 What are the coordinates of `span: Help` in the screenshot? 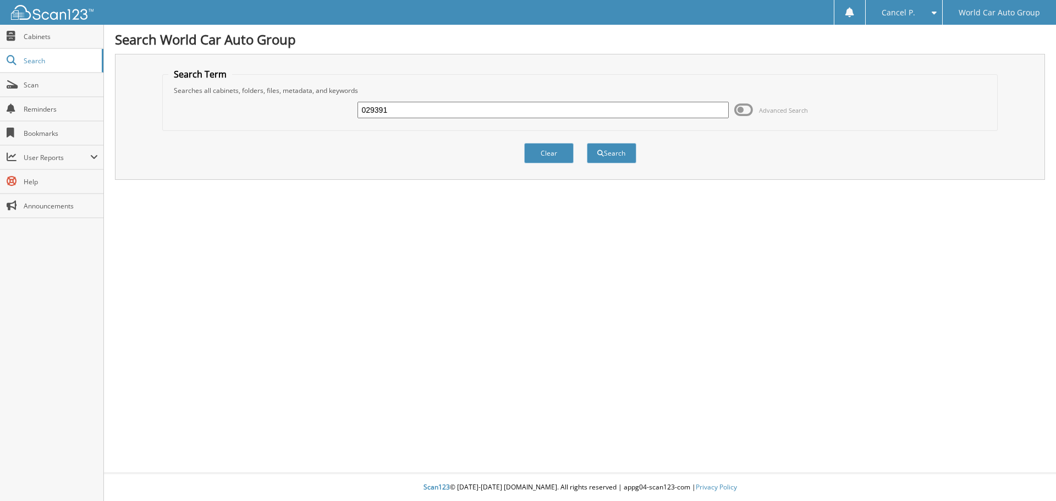 It's located at (60, 181).